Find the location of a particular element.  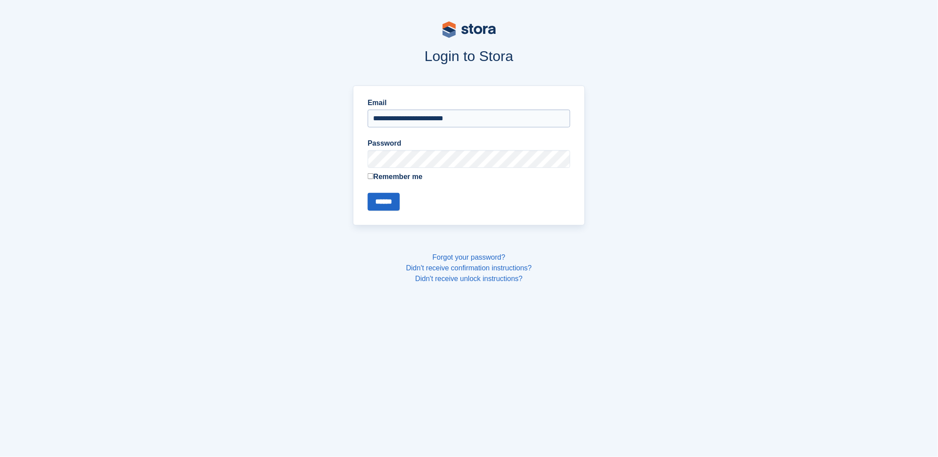

a: Didn't receive confirmation instructions? is located at coordinates (469, 268).